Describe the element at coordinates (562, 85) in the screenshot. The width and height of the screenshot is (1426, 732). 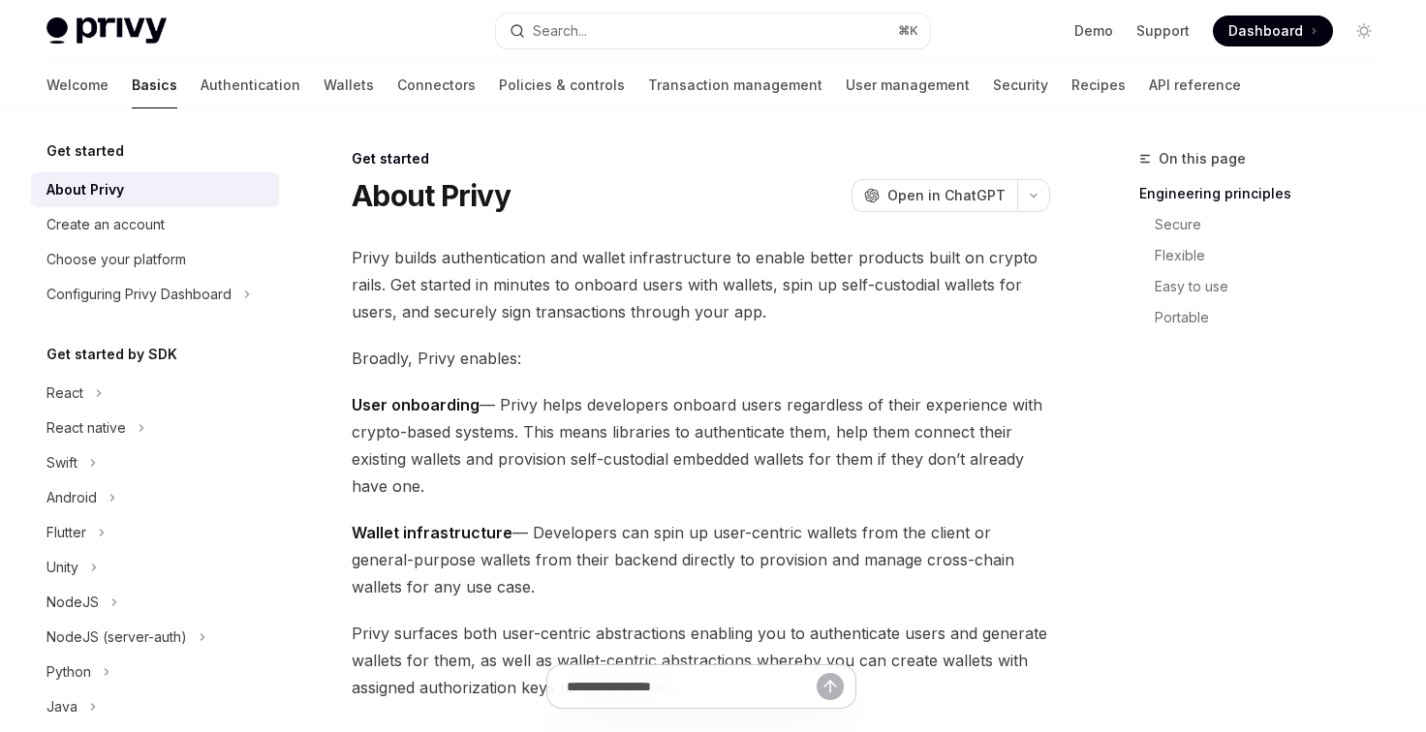
I see `a: Policies & controls` at that location.